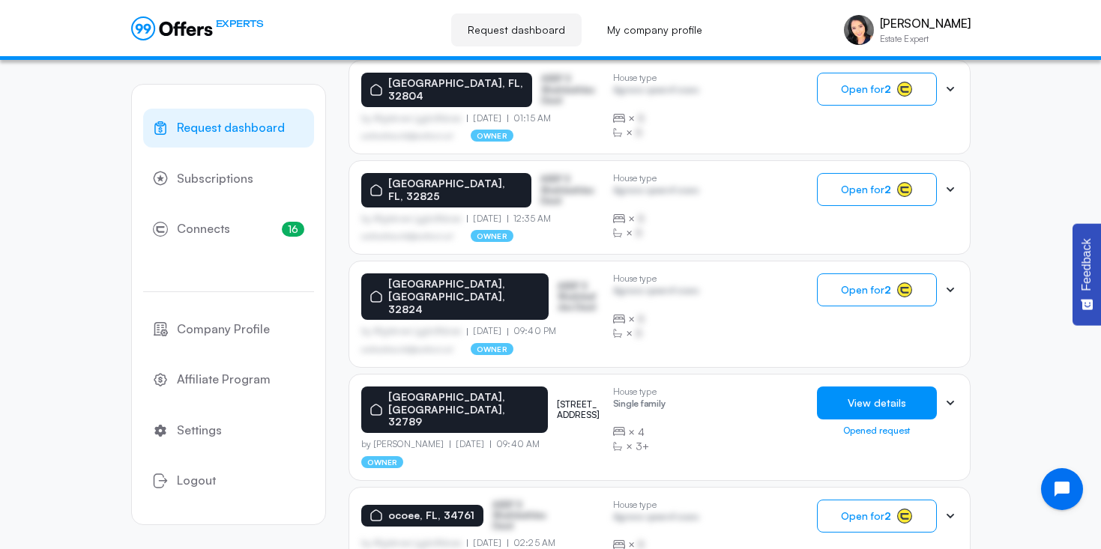  I want to click on p: 09:40 PM, so click(531, 331).